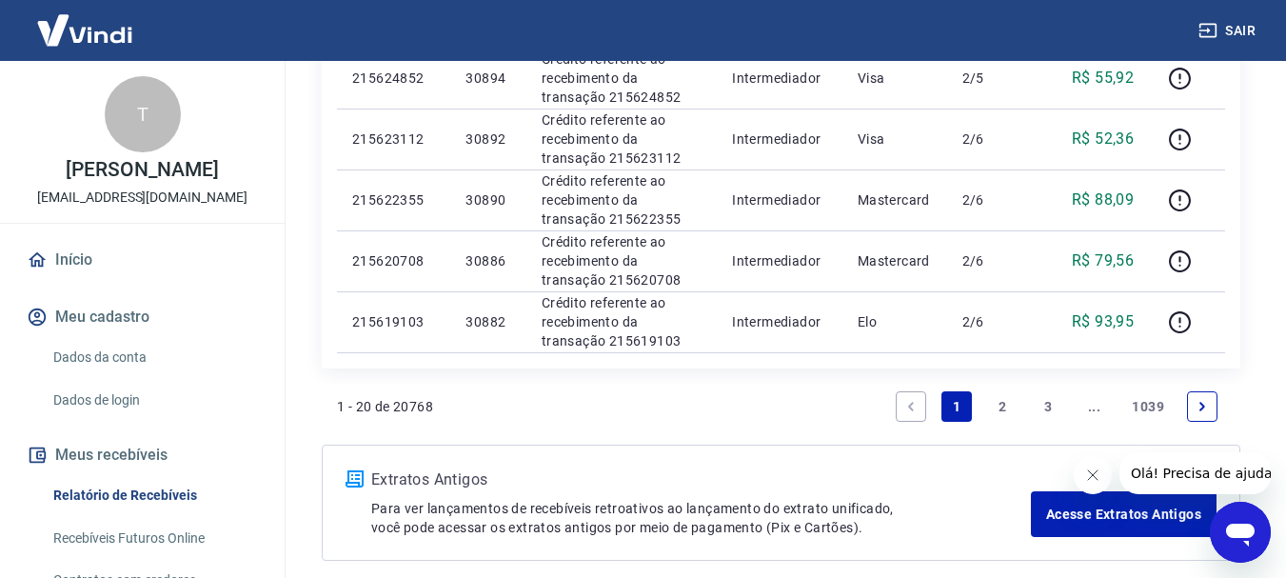 The height and width of the screenshot is (578, 1286). What do you see at coordinates (85, 30) in the screenshot?
I see `img: Vindi` at bounding box center [85, 30].